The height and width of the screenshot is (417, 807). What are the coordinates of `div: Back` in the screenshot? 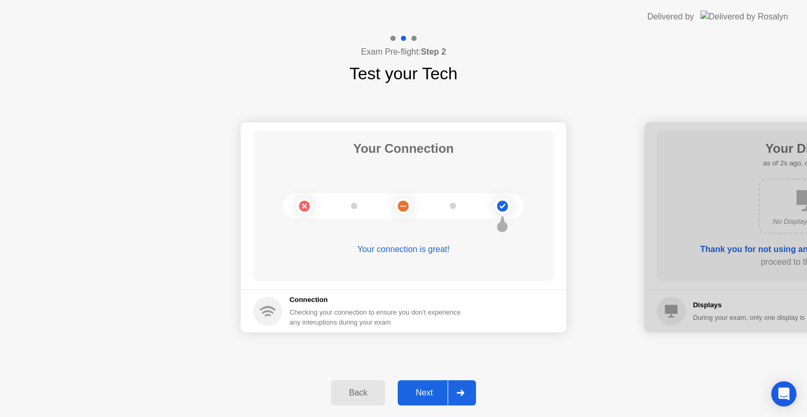 It's located at (358, 393).